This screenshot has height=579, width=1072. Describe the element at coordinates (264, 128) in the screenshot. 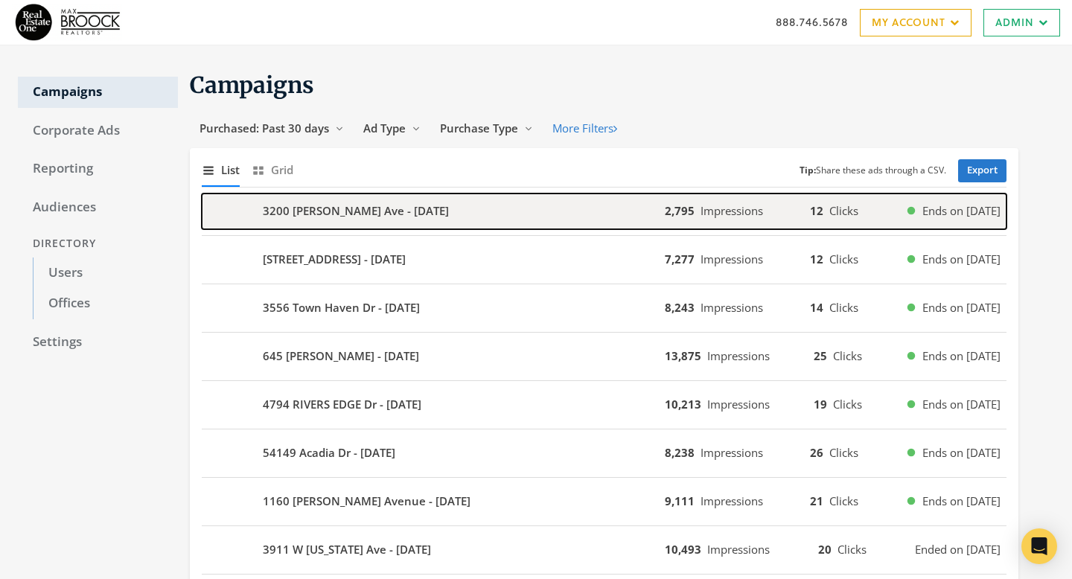

I see `span: Purchased: Past 30 days` at that location.